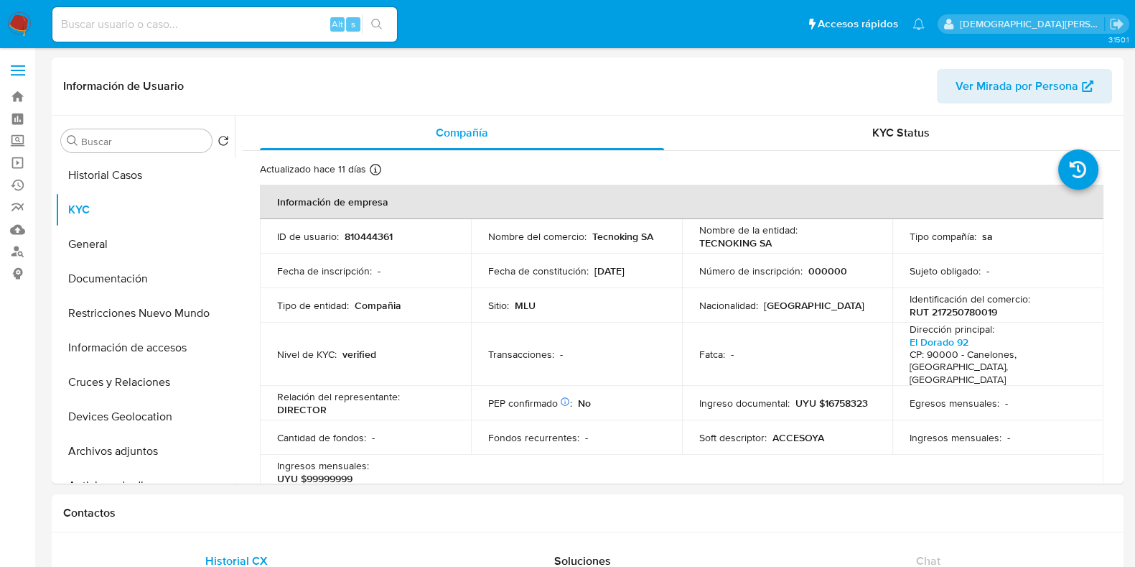 The image size is (1135, 567). Describe the element at coordinates (1025, 86) in the screenshot. I see `button: Ver Mirada por Persona` at that location.